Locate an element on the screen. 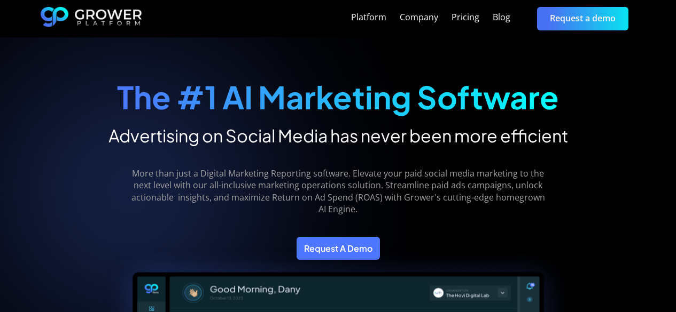 The image size is (676, 312). div: Blog is located at coordinates (501, 17).